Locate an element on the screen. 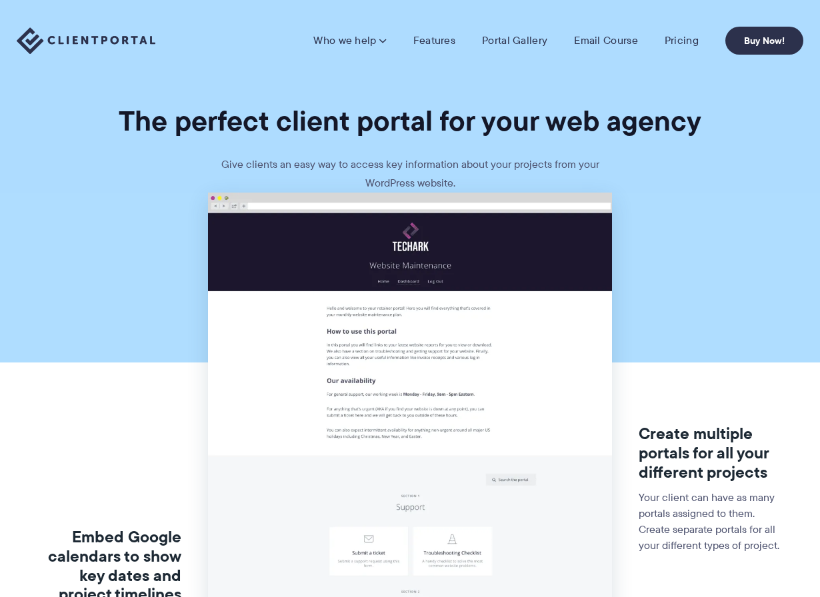 The width and height of the screenshot is (820, 597). a: Features is located at coordinates (434, 41).